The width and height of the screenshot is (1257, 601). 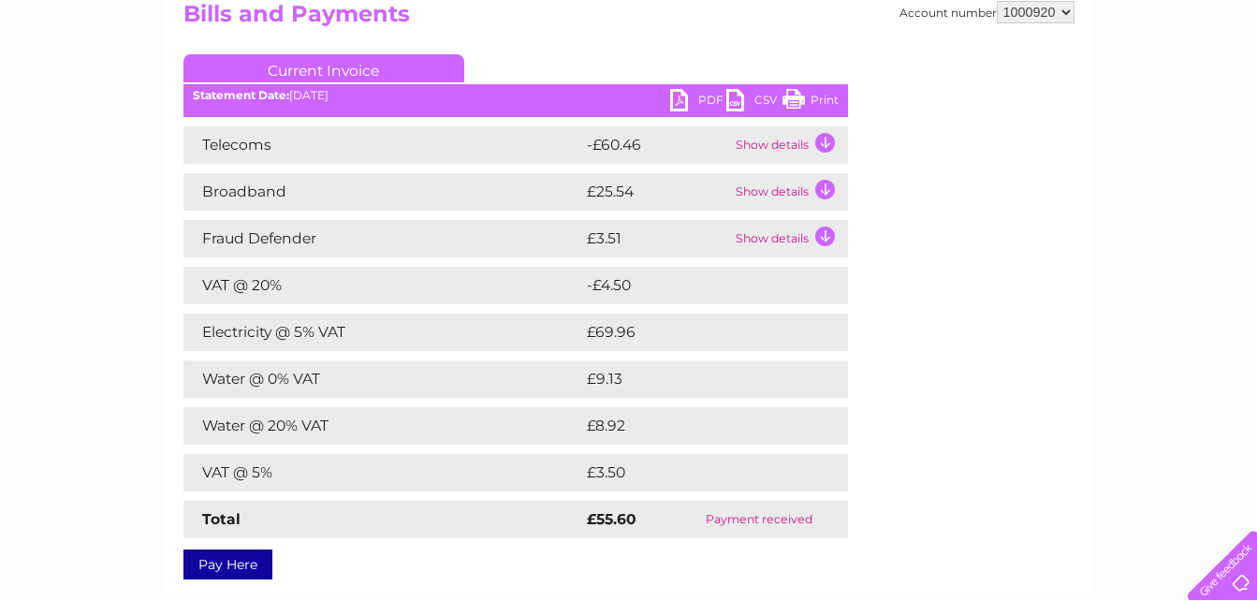 What do you see at coordinates (1055, 86) in the screenshot?
I see `a: Telecoms` at bounding box center [1055, 86].